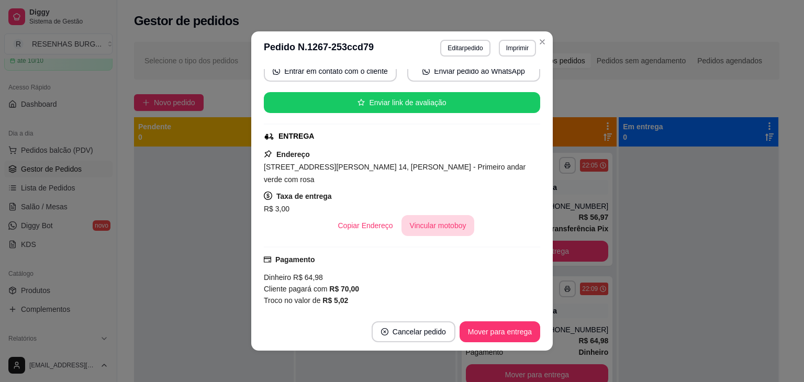 The image size is (804, 382). Describe the element at coordinates (344, 289) in the screenshot. I see `strong: R$ 70,00` at that location.